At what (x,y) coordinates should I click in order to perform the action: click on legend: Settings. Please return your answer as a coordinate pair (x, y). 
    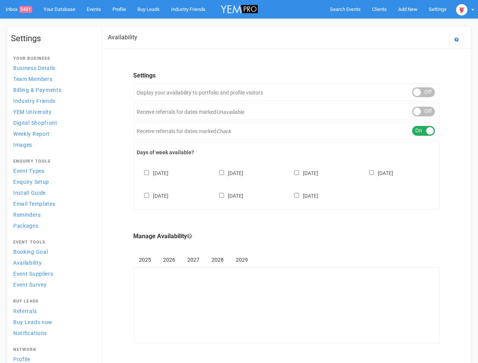
    Looking at the image, I should click on (286, 76).